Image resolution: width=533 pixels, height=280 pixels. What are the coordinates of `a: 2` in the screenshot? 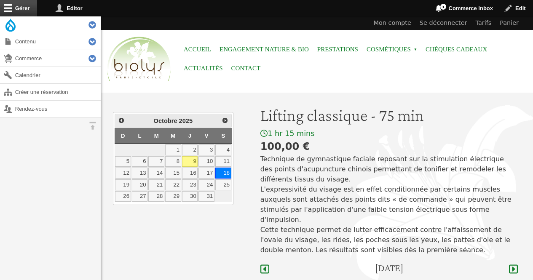 It's located at (190, 150).